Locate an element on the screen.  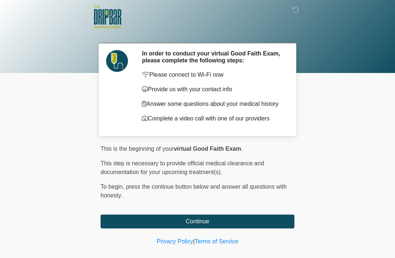
span: This step is necessary to provide official medical clearance and documentation for your upcoming ... is located at coordinates (182, 168).